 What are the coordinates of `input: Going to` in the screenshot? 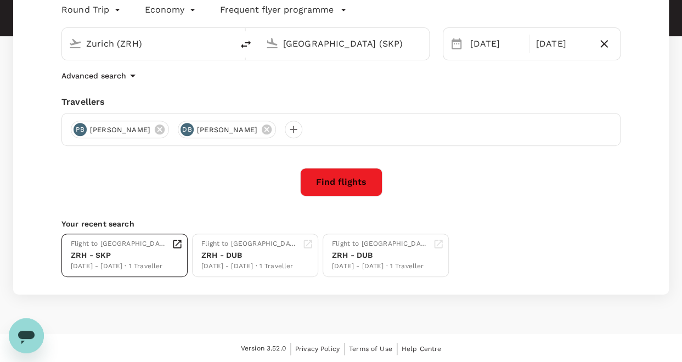 It's located at (344, 43).